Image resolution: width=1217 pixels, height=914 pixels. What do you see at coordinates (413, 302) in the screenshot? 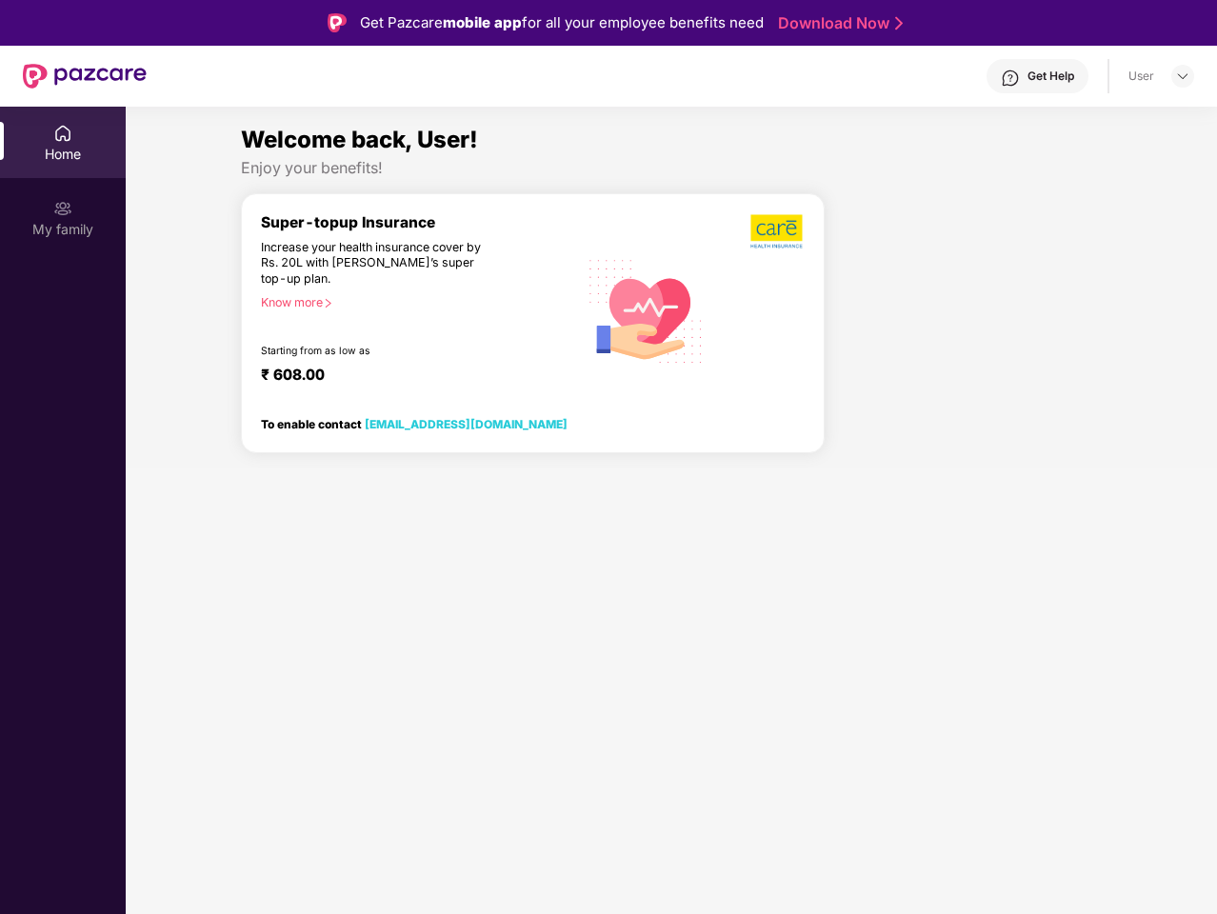
I see `div: Know more` at bounding box center [413, 302].